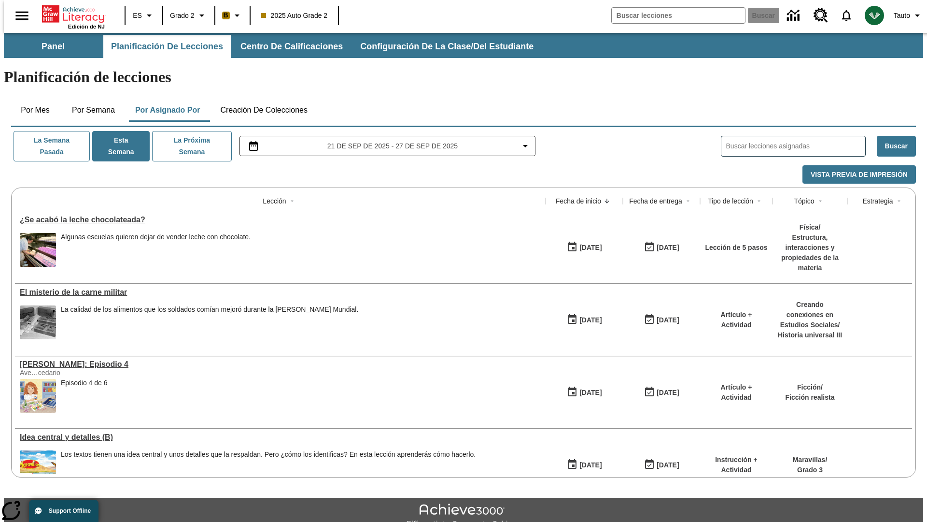 This screenshot has height=522, width=927. What do you see at coordinates (292, 46) in the screenshot?
I see `button: Centro de calificaciones` at bounding box center [292, 46].